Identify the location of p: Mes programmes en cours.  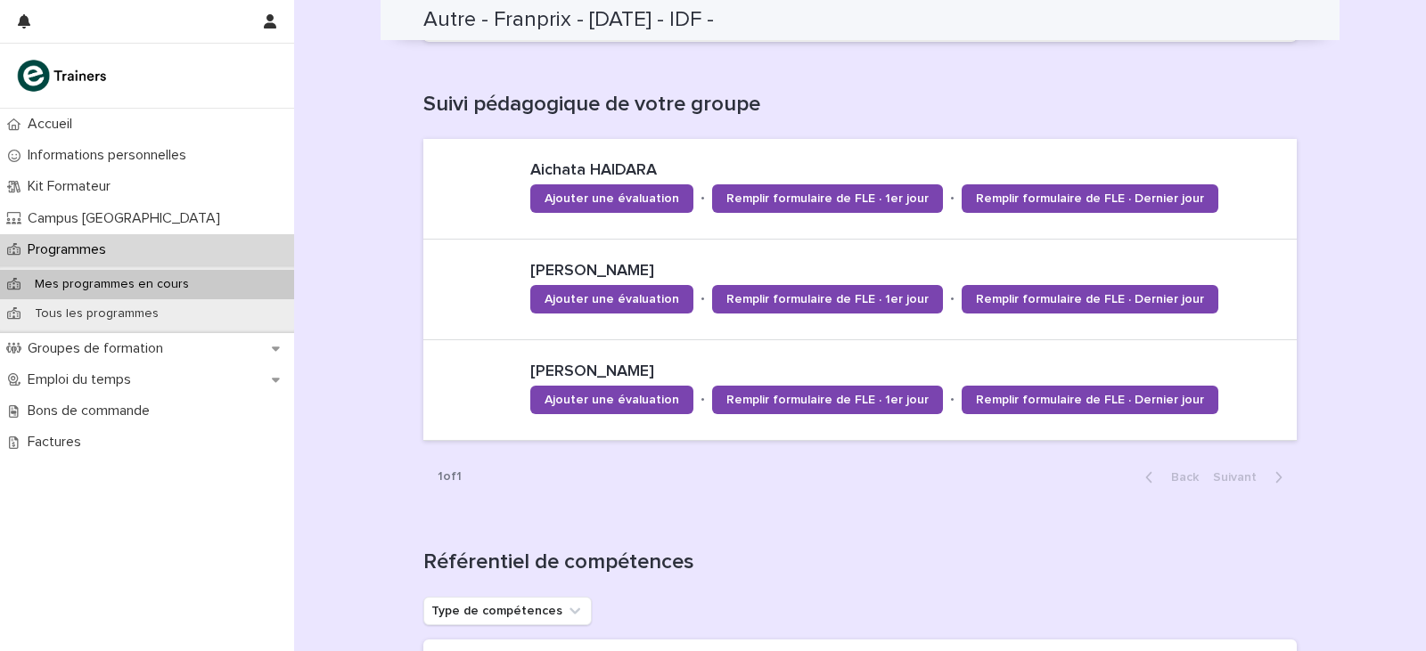
(111, 284).